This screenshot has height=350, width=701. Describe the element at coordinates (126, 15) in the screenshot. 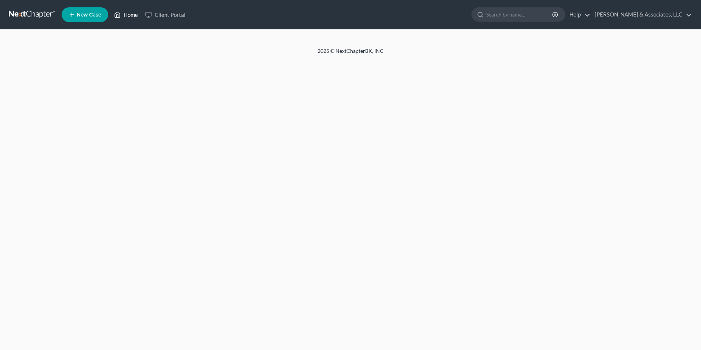

I see `a: Home` at that location.